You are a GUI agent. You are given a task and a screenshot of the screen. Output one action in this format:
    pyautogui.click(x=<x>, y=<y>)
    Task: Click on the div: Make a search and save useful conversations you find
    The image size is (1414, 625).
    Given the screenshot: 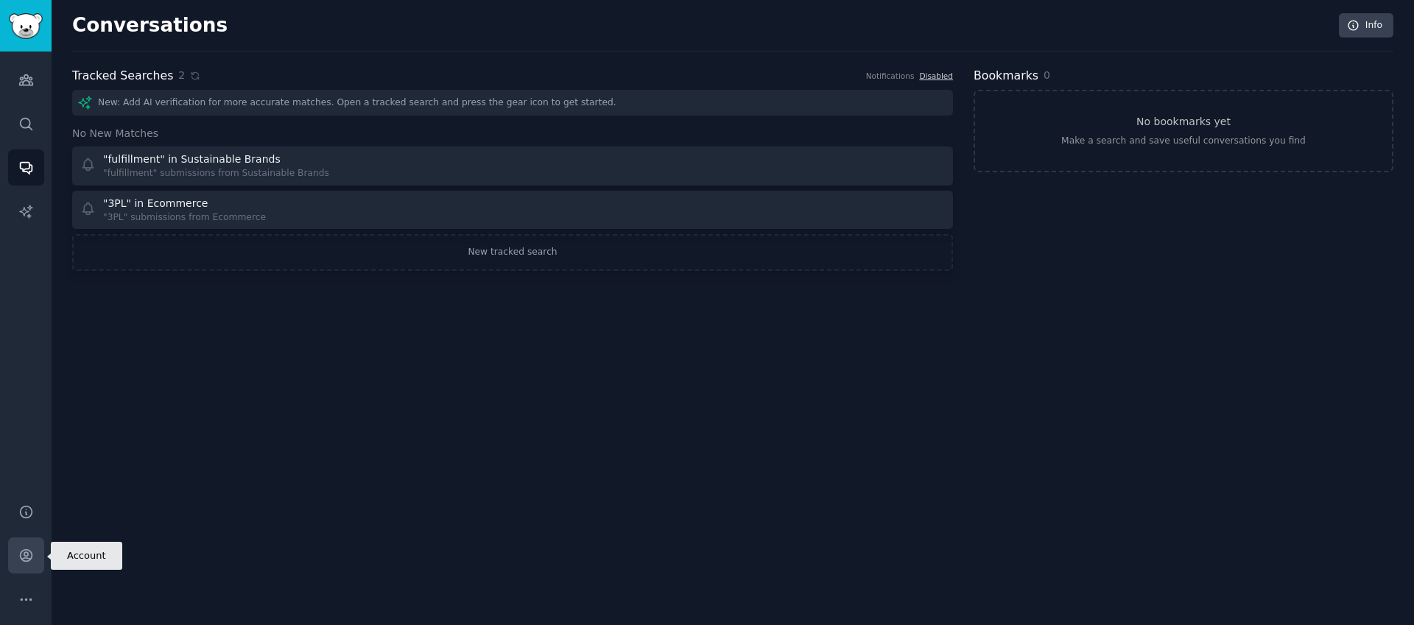 What is the action you would take?
    pyautogui.click(x=1183, y=141)
    